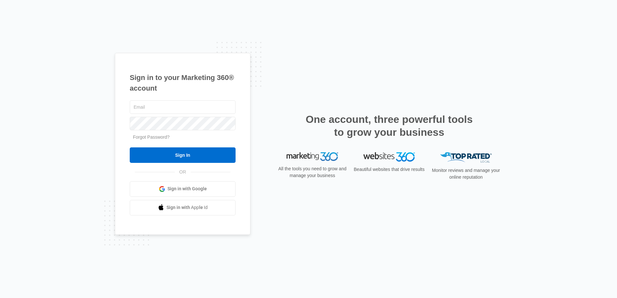  Describe the element at coordinates (183, 208) in the screenshot. I see `a: Sign in with Apple Id` at that location.